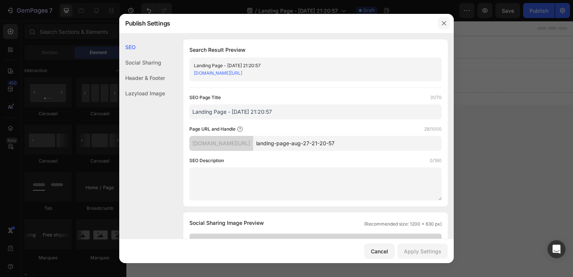 The image size is (573, 277). What do you see at coordinates (142, 93) in the screenshot?
I see `div: Lazyload Image` at bounding box center [142, 93].